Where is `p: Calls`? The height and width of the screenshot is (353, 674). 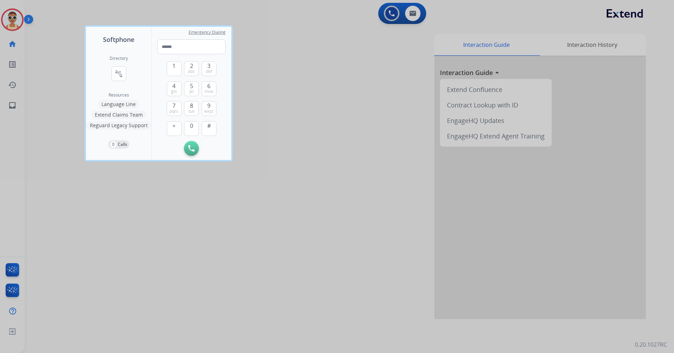 p: Calls is located at coordinates (122, 145).